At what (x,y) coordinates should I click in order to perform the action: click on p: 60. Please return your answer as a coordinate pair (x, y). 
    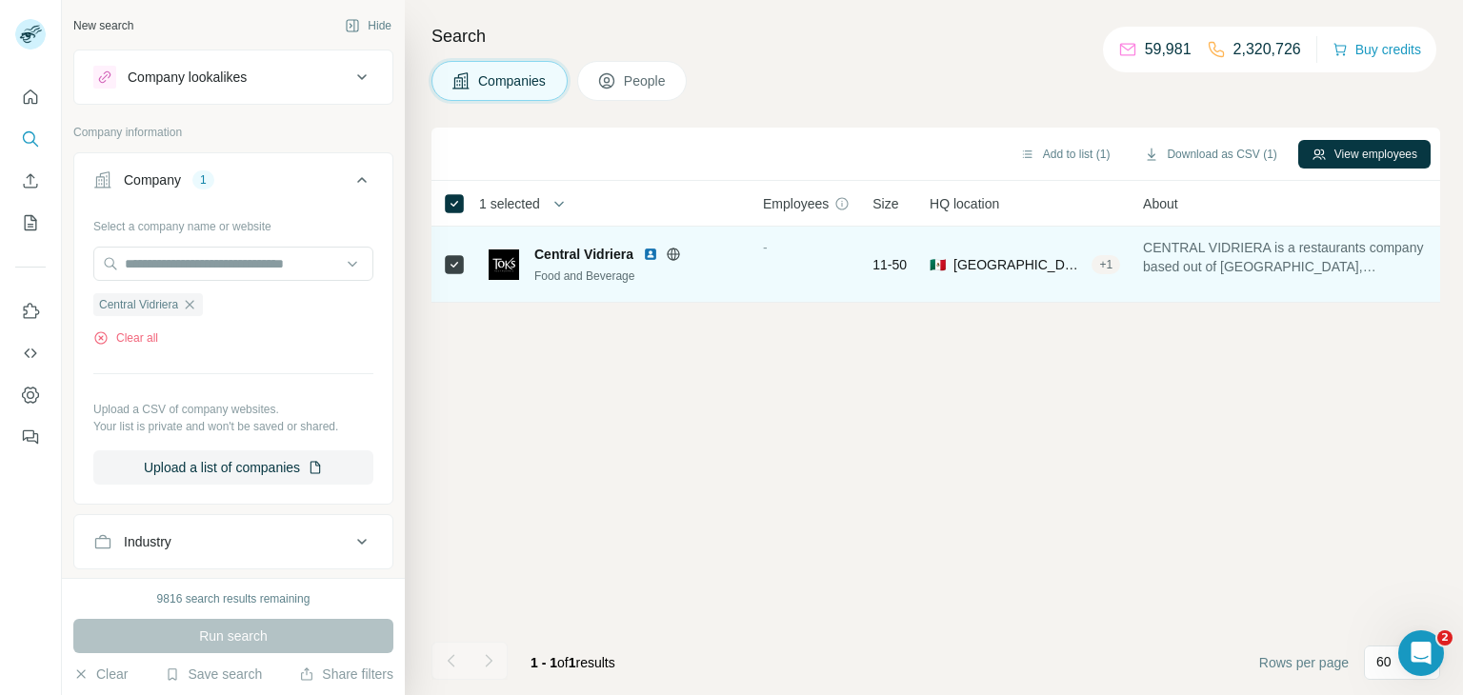
    Looking at the image, I should click on (1384, 662).